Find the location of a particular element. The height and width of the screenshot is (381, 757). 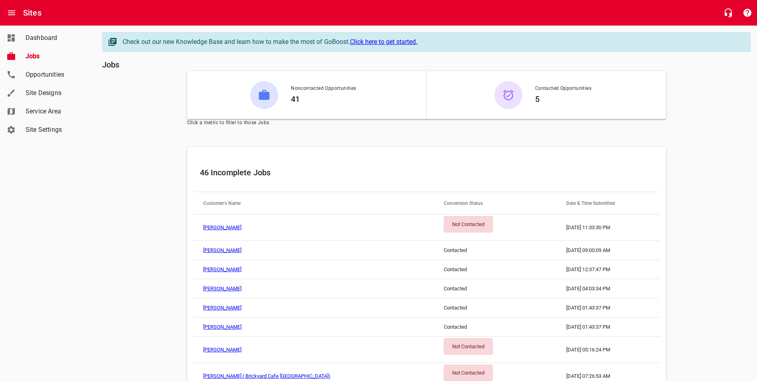

button: Live Chat is located at coordinates (728, 13).